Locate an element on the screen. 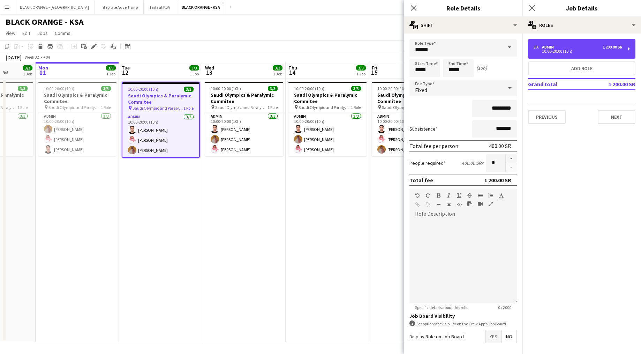 The image size is (641, 354). span: 13 is located at coordinates (209, 72).